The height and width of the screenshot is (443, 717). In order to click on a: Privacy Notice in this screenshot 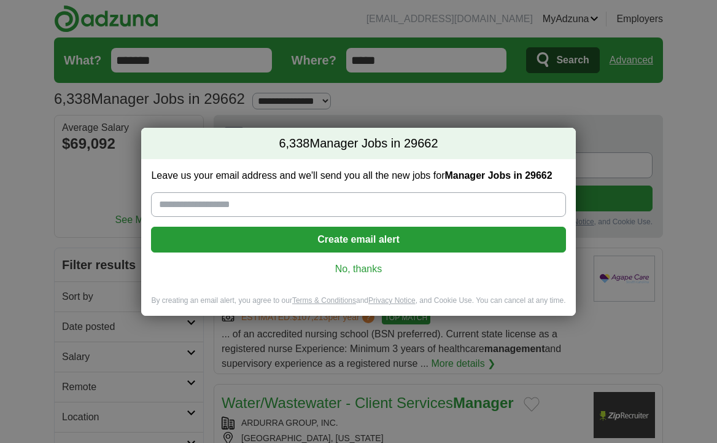, I will do `click(392, 300)`.